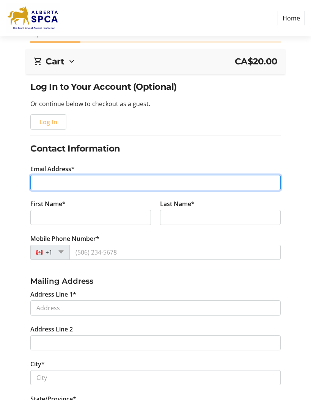 The width and height of the screenshot is (311, 400). I want to click on h2: Cart, so click(55, 61).